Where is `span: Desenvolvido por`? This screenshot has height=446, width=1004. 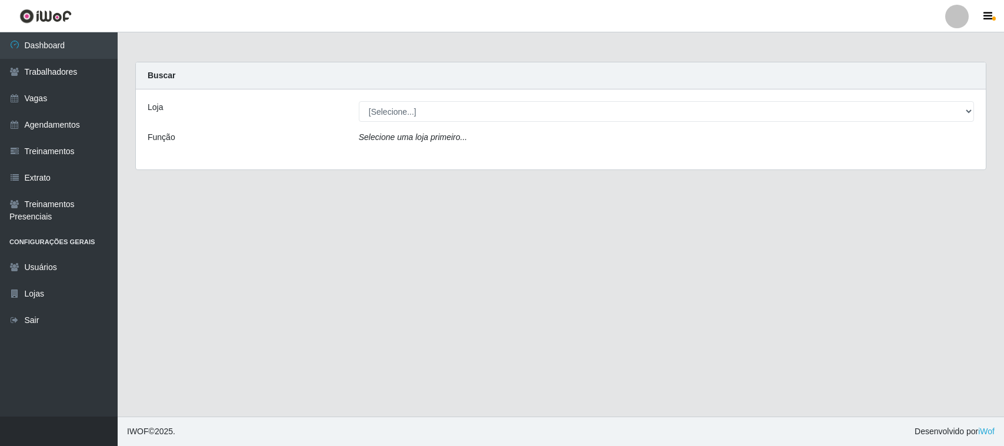
span: Desenvolvido por is located at coordinates (955, 431).